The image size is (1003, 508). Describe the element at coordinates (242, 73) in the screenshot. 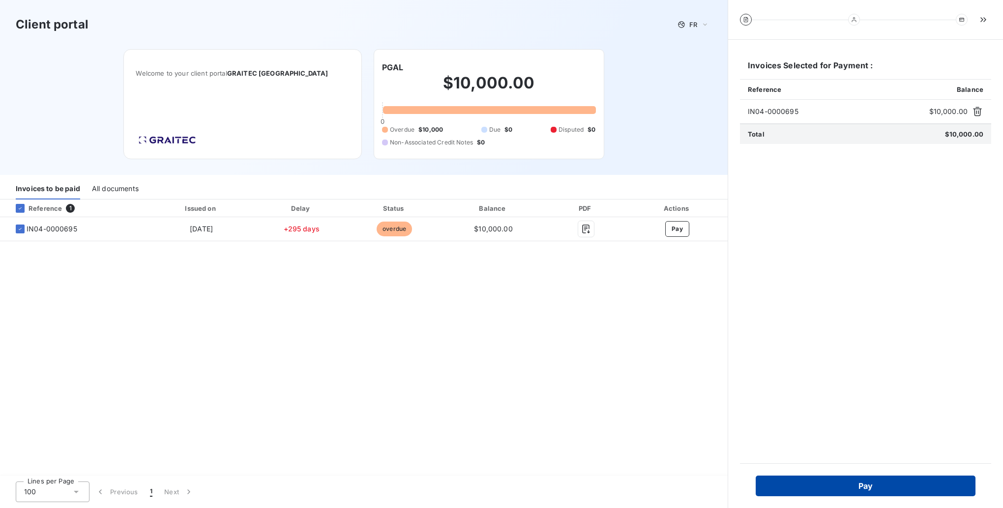

I see `span: Welcome to your client portal` at that location.